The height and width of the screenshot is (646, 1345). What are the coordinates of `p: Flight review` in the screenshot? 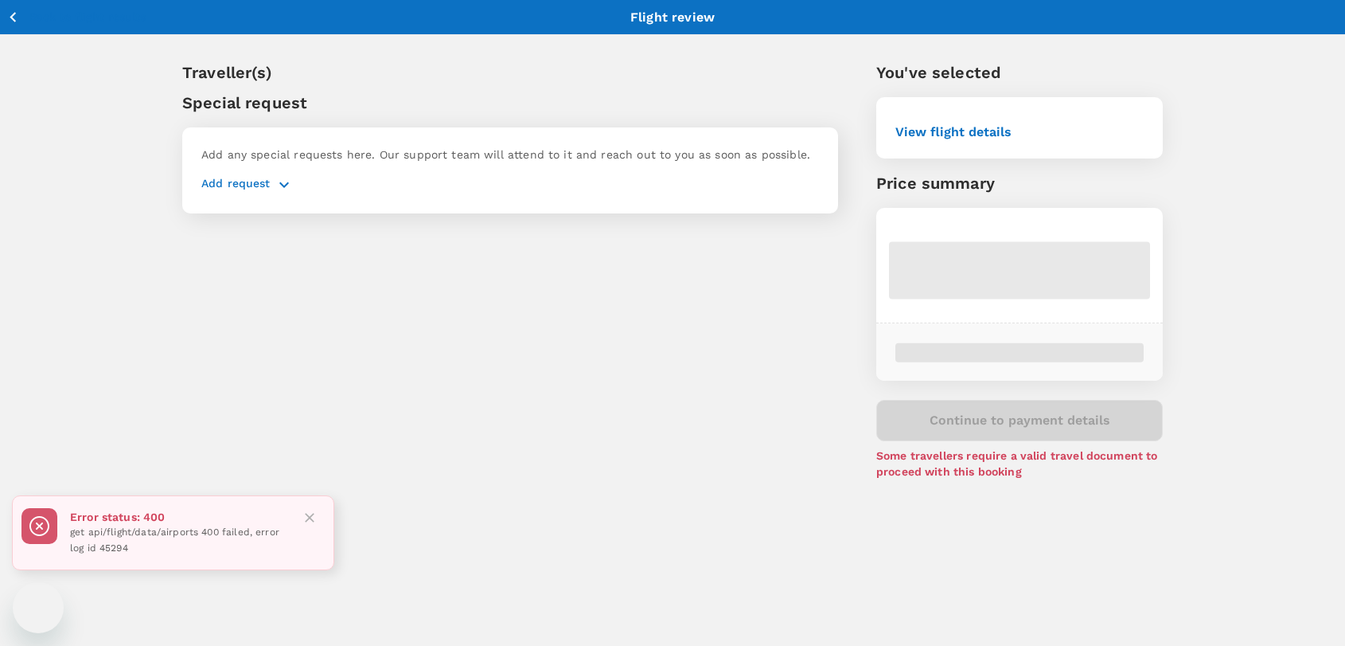 It's located at (673, 18).